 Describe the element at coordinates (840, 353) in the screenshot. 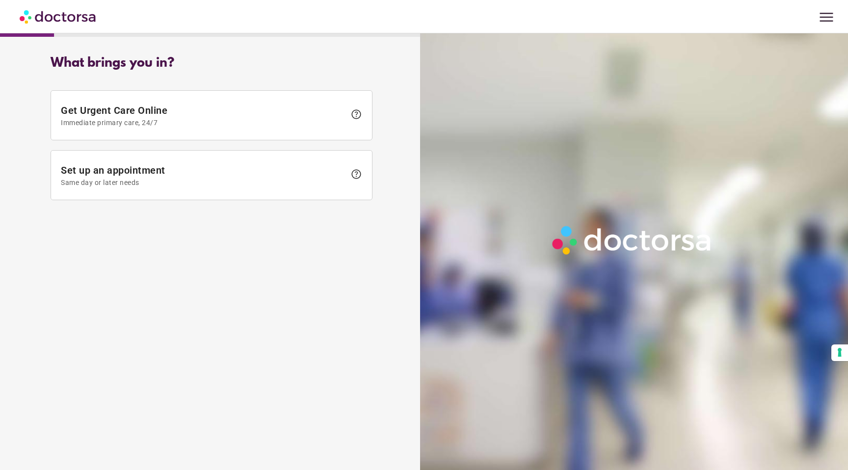

I see `button: Your consent preferences for tracking technologies` at that location.